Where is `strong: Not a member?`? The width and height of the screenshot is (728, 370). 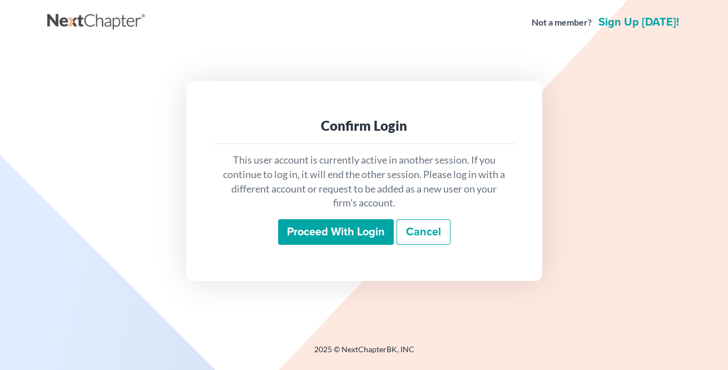 strong: Not a member? is located at coordinates (561, 22).